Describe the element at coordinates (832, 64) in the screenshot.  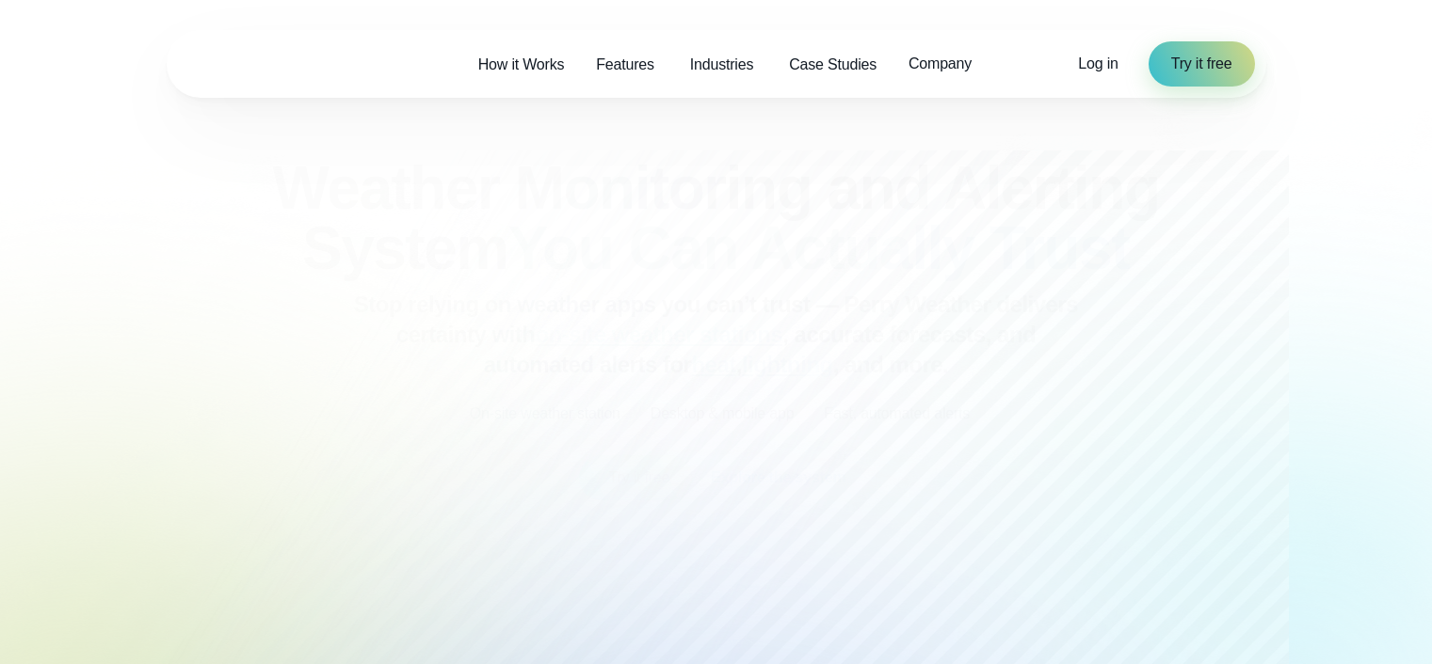
I see `a: Case Studies` at that location.